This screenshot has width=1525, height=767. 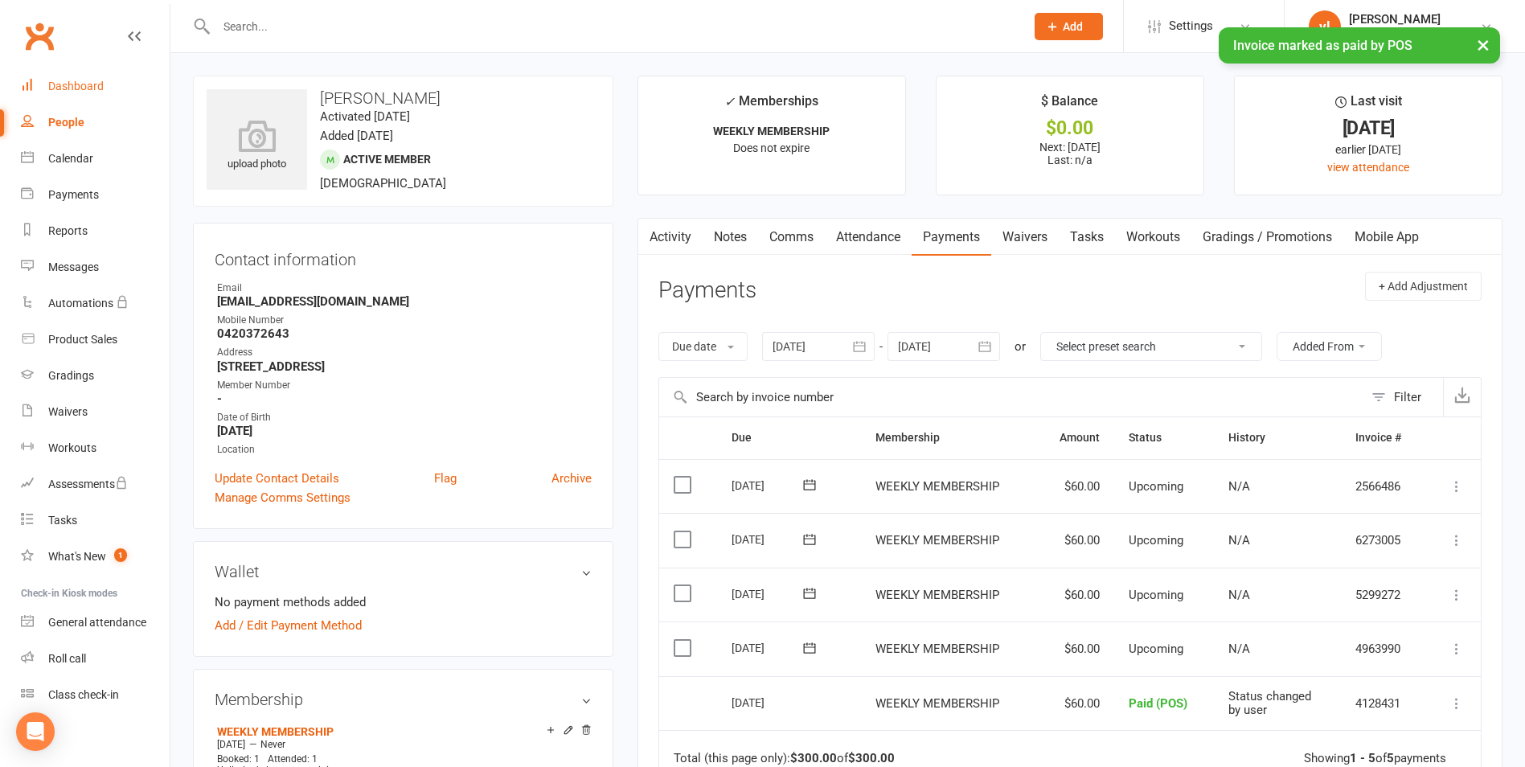 I want to click on a: view attendance, so click(x=1368, y=167).